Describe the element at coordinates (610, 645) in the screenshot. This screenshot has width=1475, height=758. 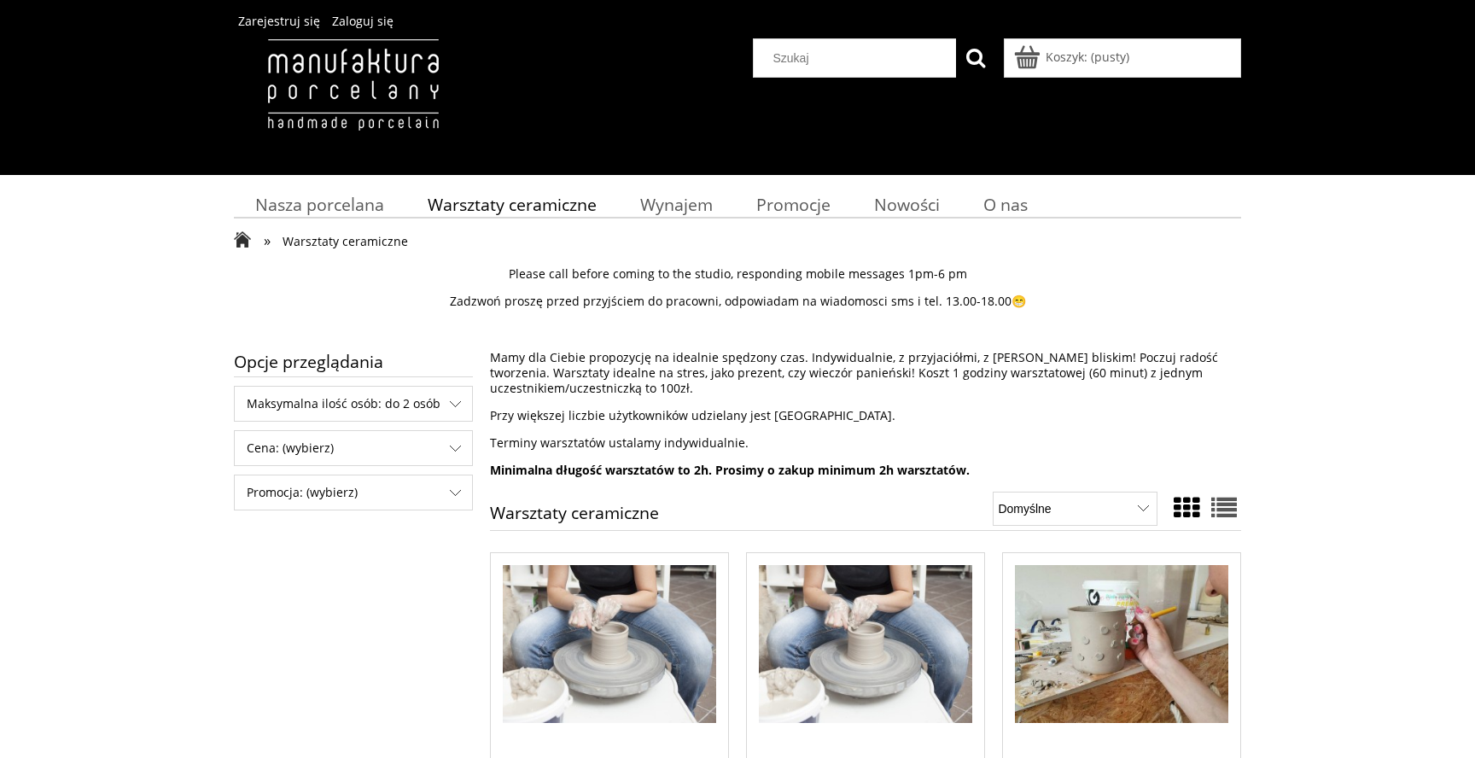
I see `img: Warsztaty na kole garncarskim (3h)` at that location.